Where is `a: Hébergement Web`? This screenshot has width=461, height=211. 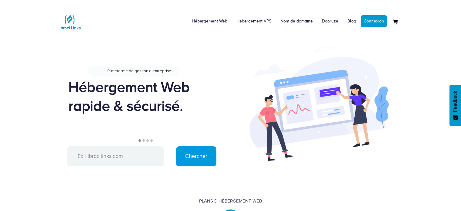 a: Hébergement Web is located at coordinates (209, 21).